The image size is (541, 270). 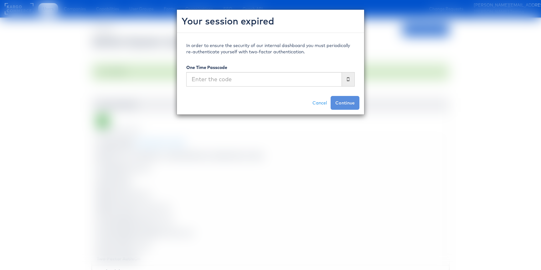 I want to click on button: Continue, so click(x=345, y=103).